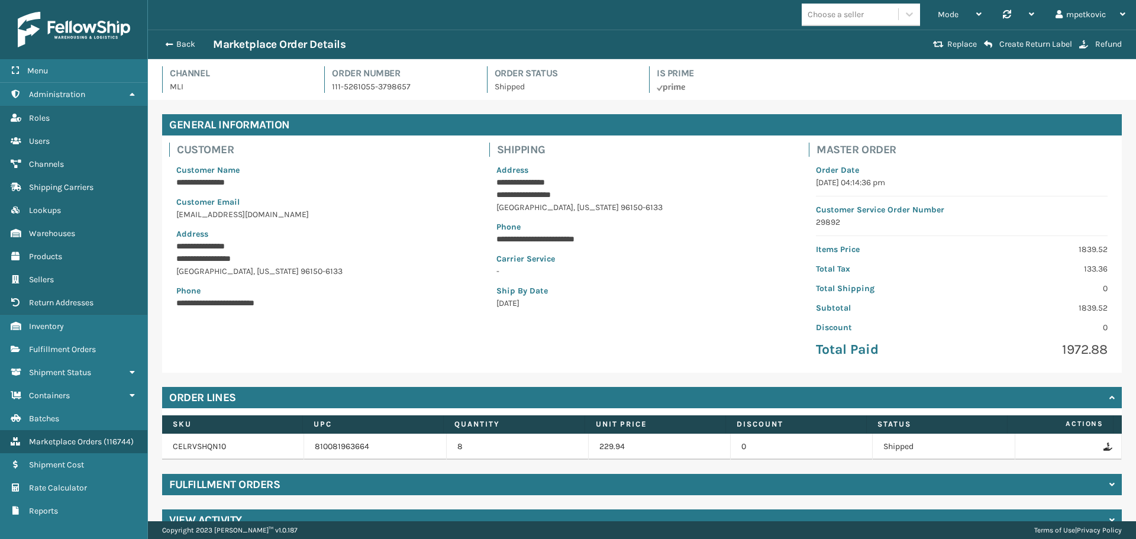  Describe the element at coordinates (885, 288) in the screenshot. I see `p: Total Shipping` at that location.